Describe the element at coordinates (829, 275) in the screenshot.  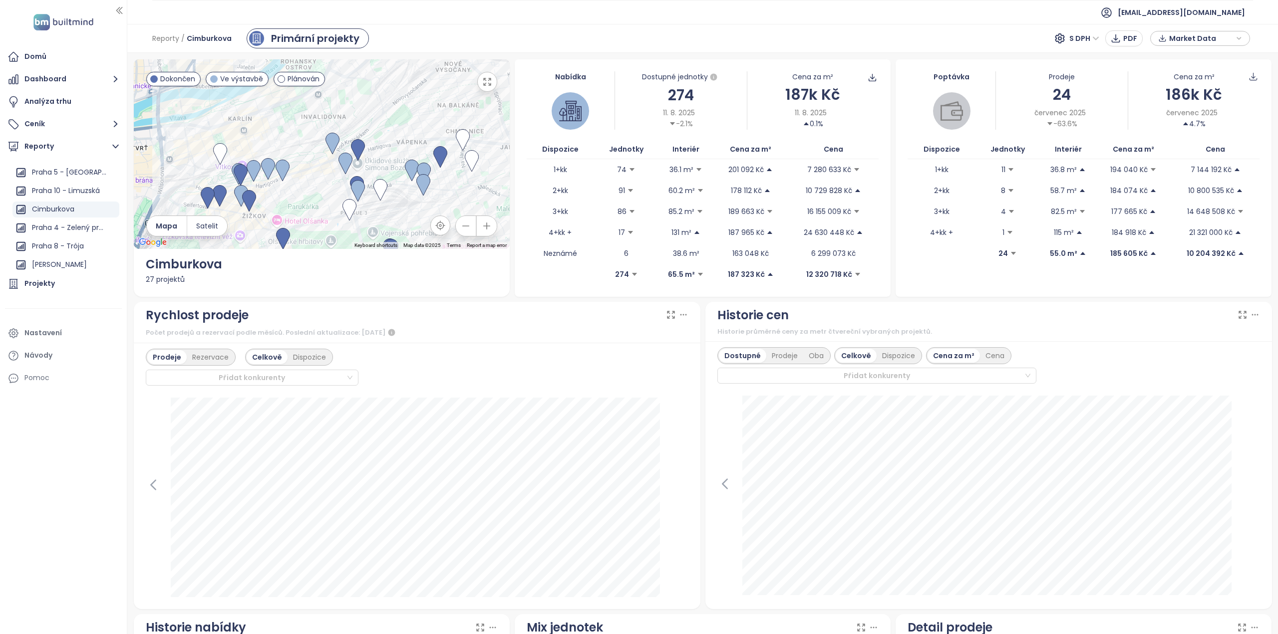
I see `p: 12 320 718 Kč` at that location.